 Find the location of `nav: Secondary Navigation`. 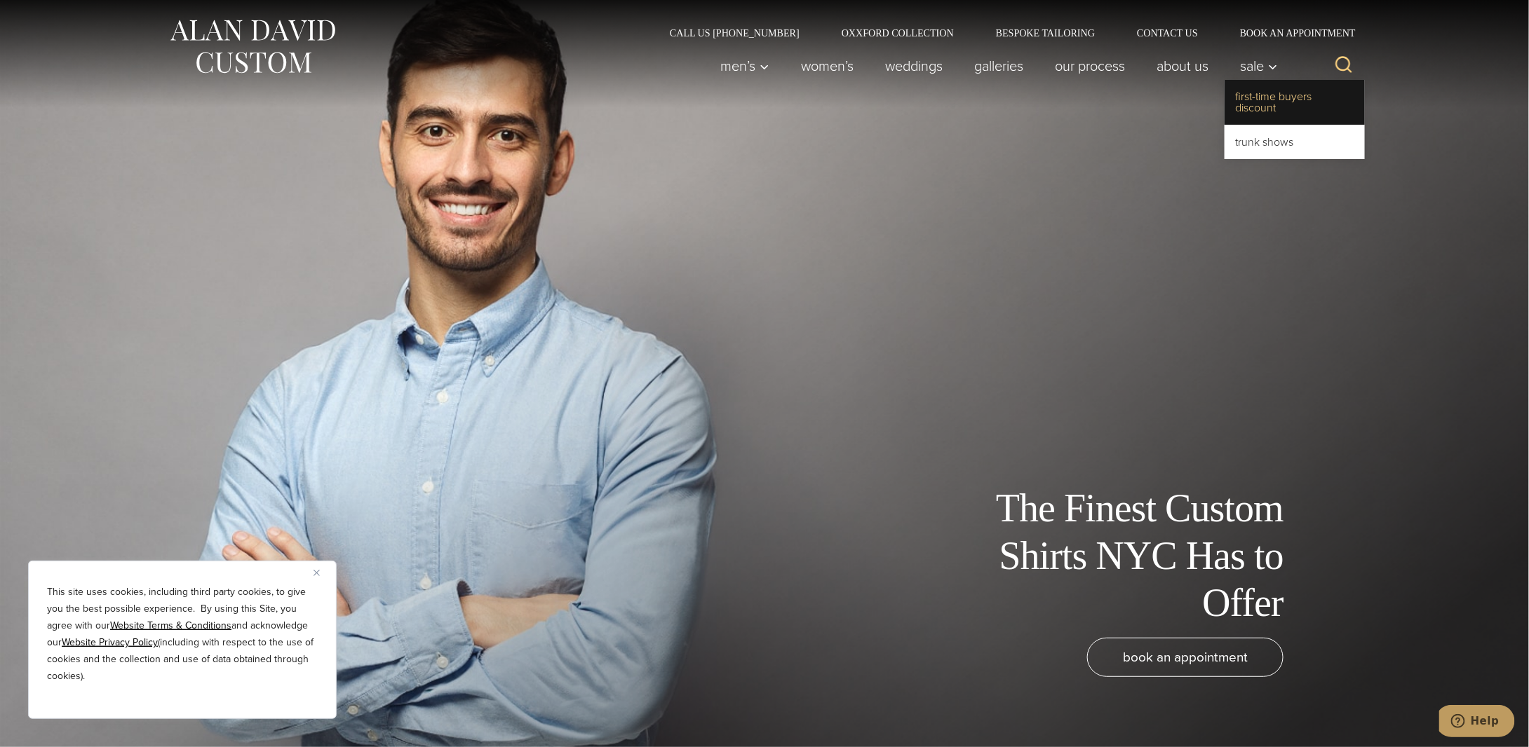

nav: Secondary Navigation is located at coordinates (1004, 33).